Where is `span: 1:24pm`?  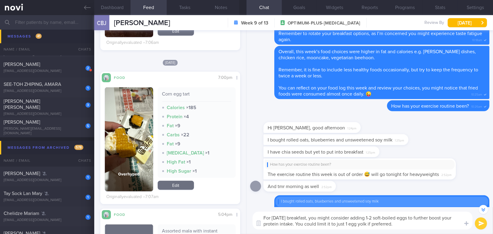
span: 1:24pm is located at coordinates (352, 128).